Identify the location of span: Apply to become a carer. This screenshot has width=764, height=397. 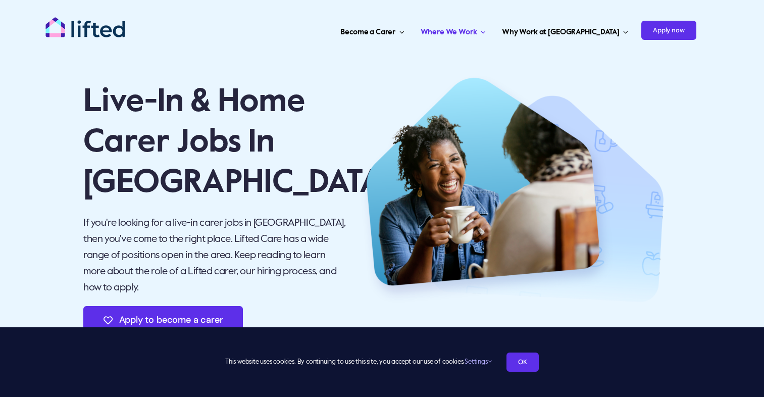
(171, 320).